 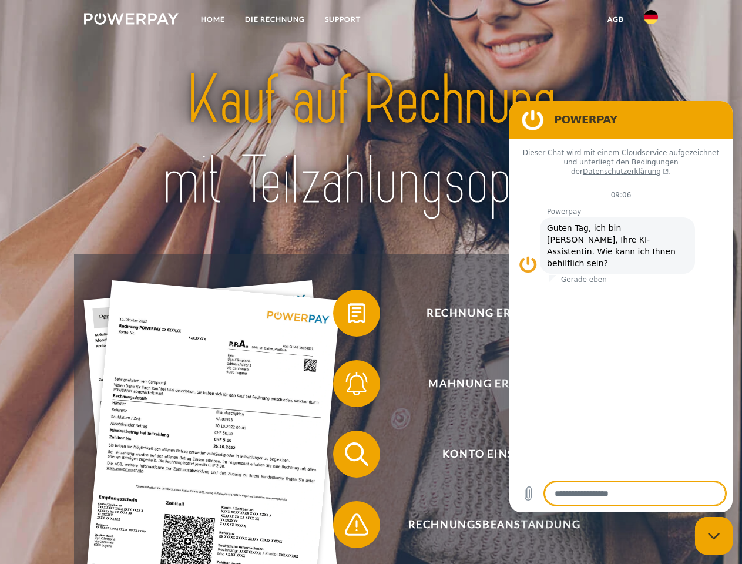 I want to click on img: logo-powerpay-white.svg, so click(x=131, y=19).